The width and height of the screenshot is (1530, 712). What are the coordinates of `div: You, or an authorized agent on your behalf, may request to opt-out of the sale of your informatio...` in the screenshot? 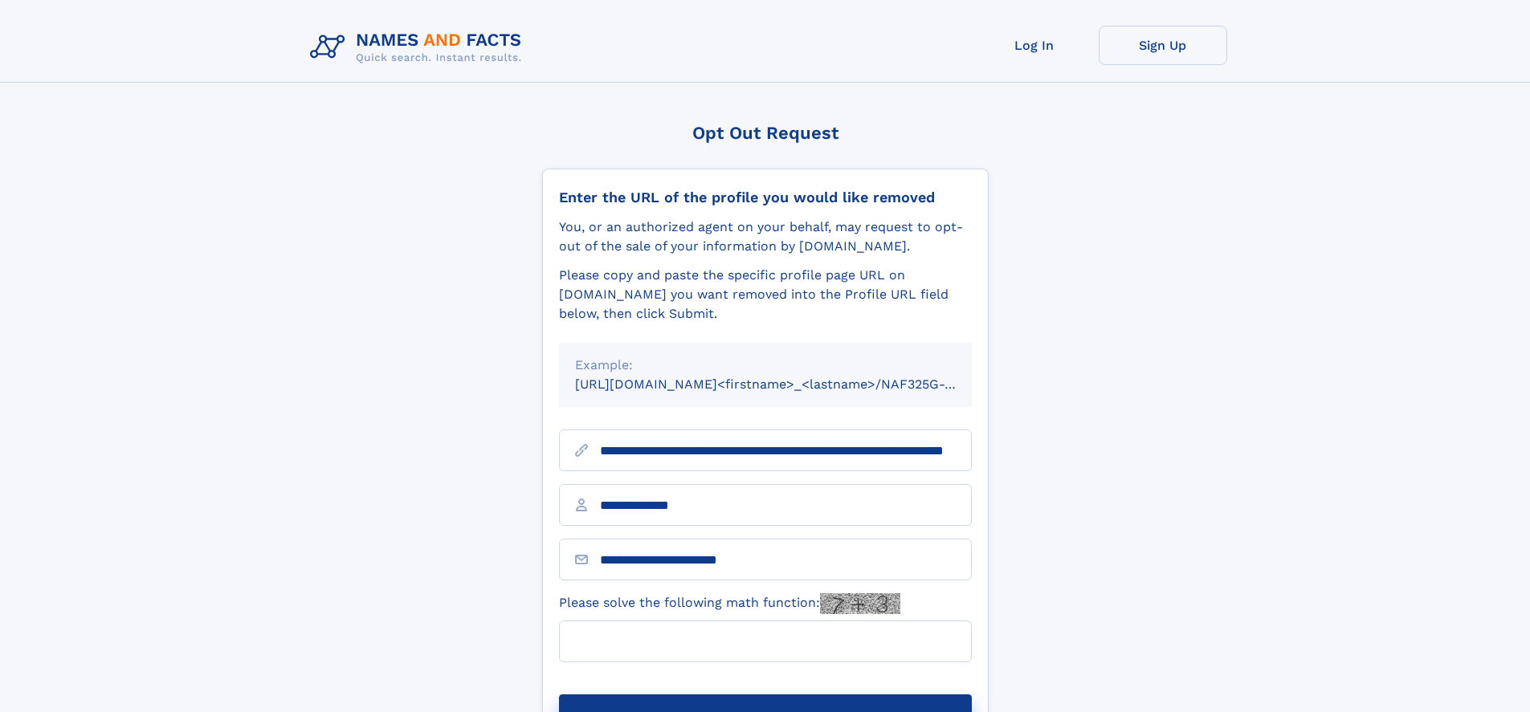 It's located at (765, 237).